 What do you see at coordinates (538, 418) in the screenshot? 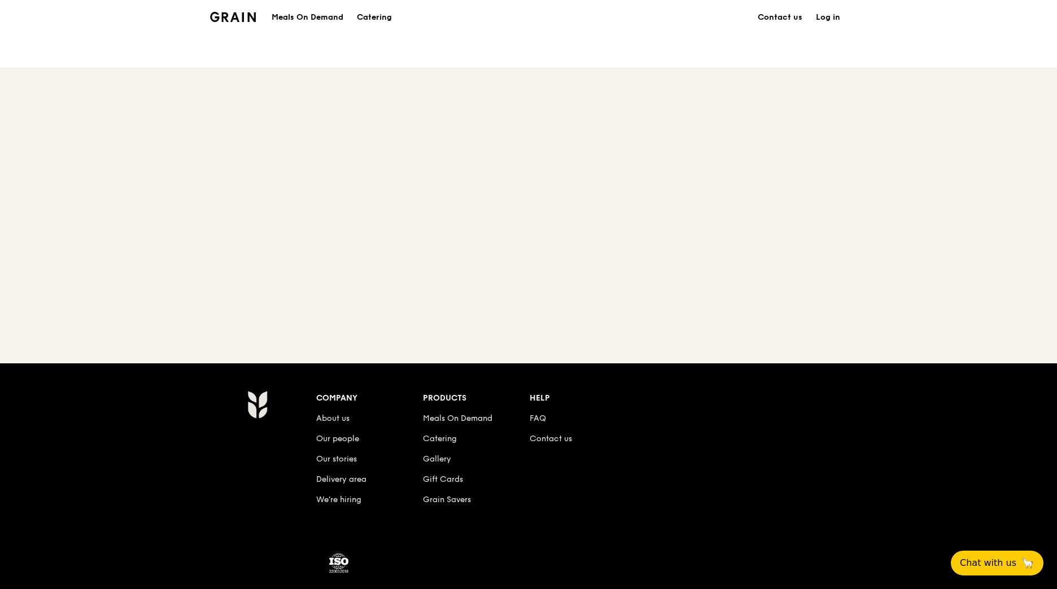
I see `a: FAQ` at bounding box center [538, 418].